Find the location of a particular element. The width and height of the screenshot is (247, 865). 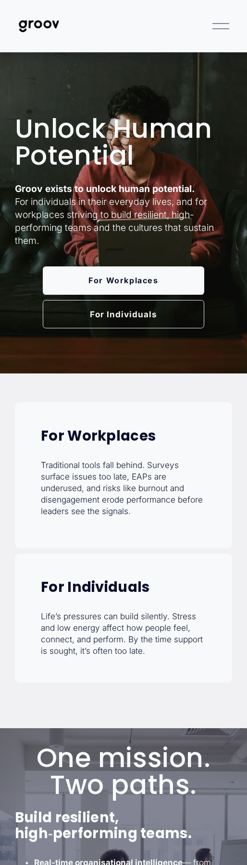

p: For individuals in their everyday lives, and for workplaces striving to build resilient, high-per... is located at coordinates (123, 215).